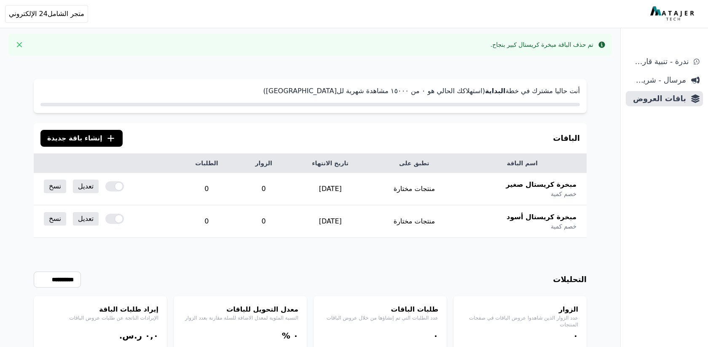  I want to click on div: تم حذف الباقة مبخرة كريستال كبير بنجاح., so click(542, 45).